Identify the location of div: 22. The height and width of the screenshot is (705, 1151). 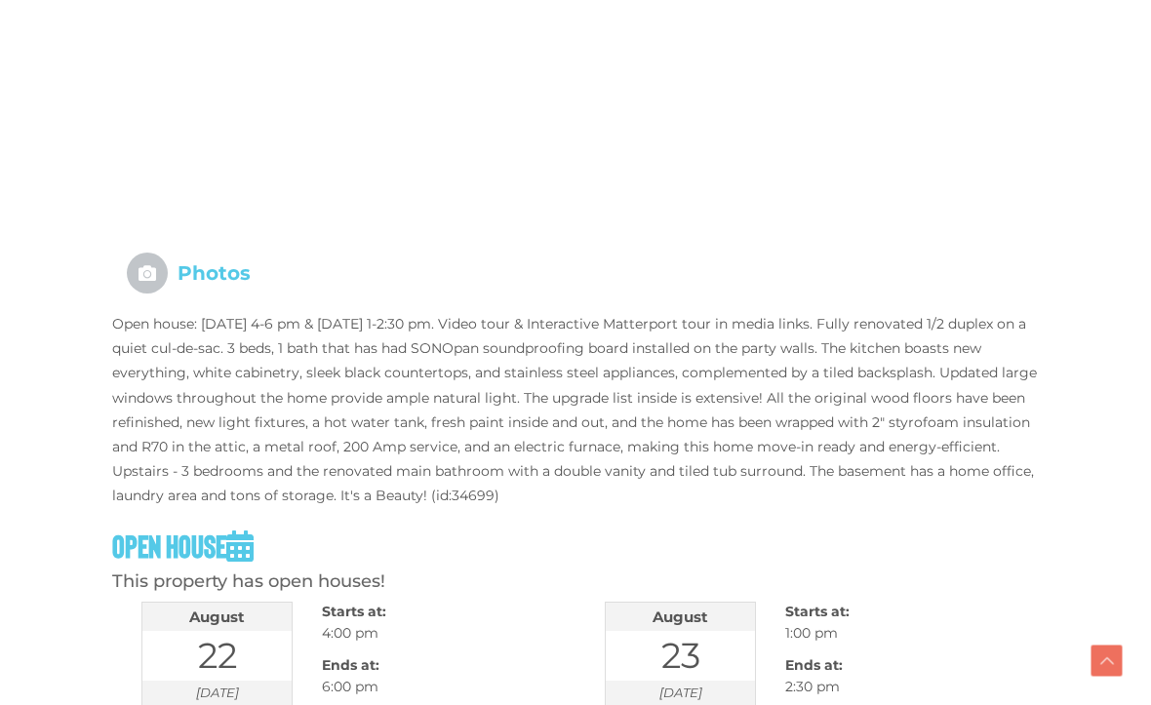
(217, 656).